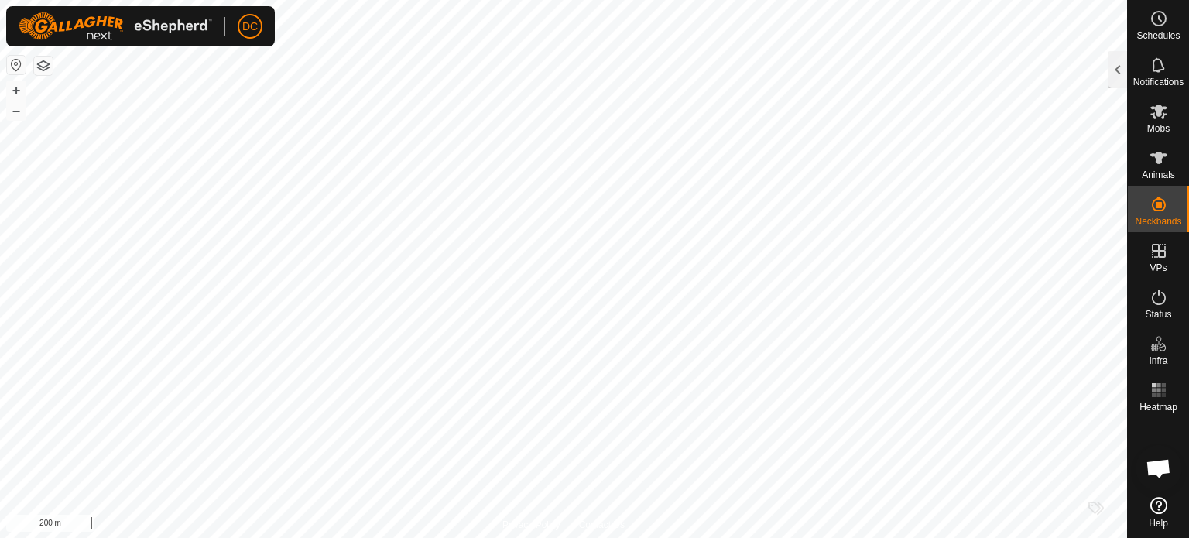 The image size is (1189, 538). I want to click on button: Reset Map, so click(16, 65).